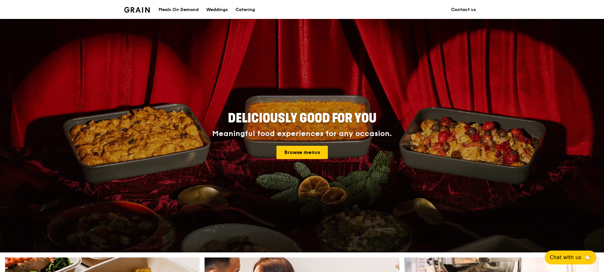  What do you see at coordinates (217, 10) in the screenshot?
I see `a: Weddings` at bounding box center [217, 10].